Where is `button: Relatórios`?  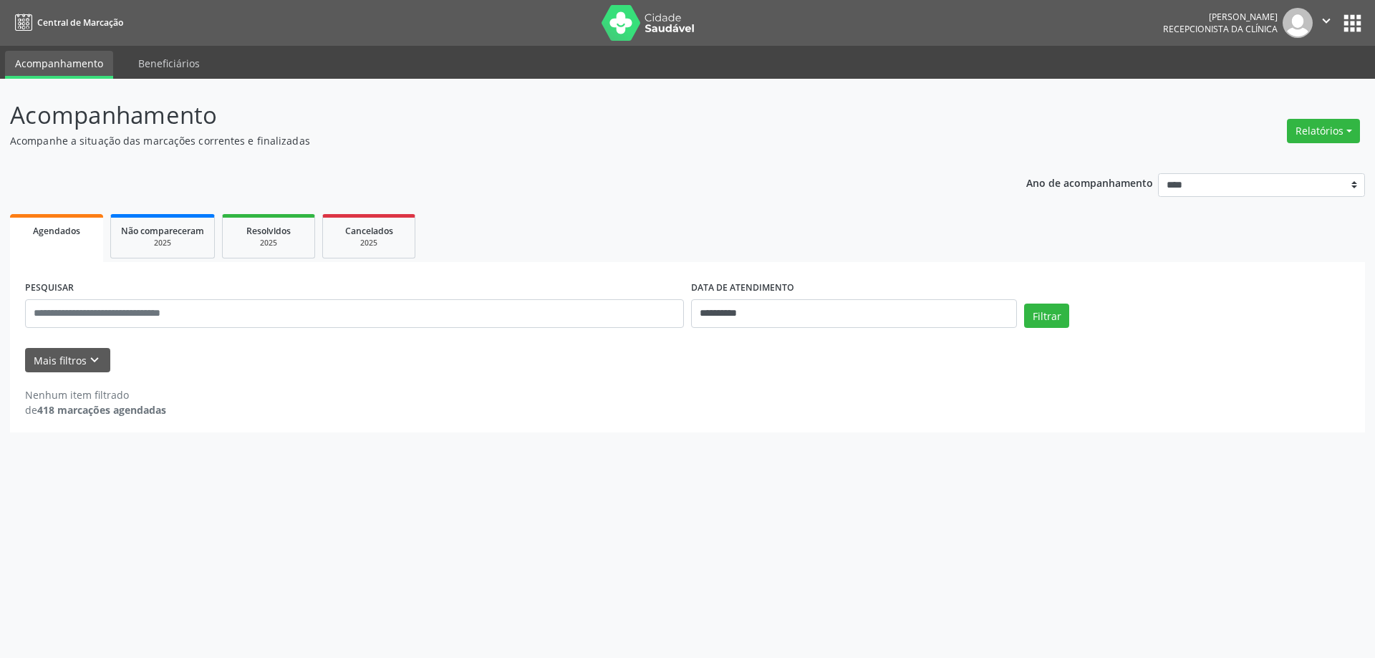
button: Relatórios is located at coordinates (1323, 131).